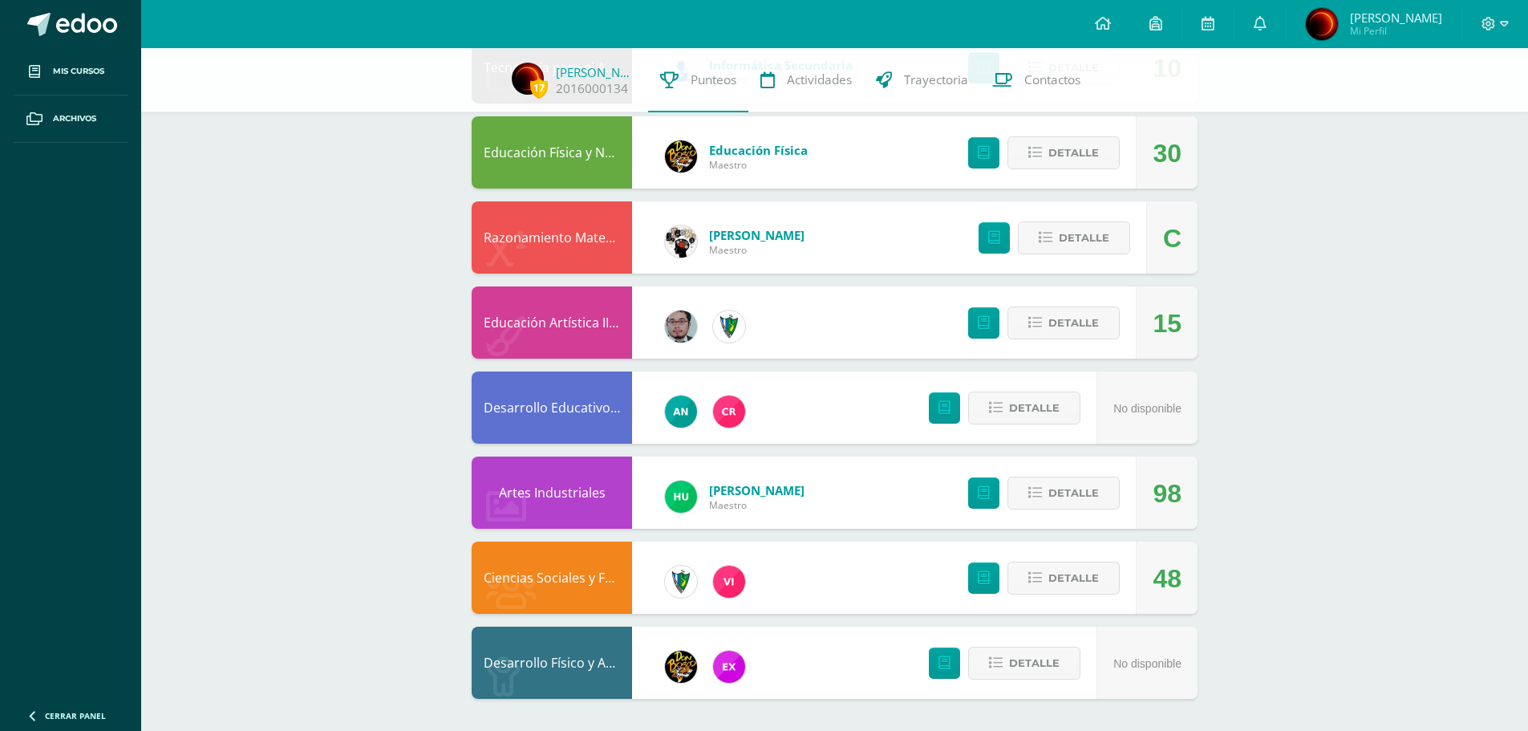 The height and width of the screenshot is (731, 1528). Describe the element at coordinates (681, 496) in the screenshot. I see `img: fd23069c3bd5c8dde97a66a86ce78287.png` at that location.